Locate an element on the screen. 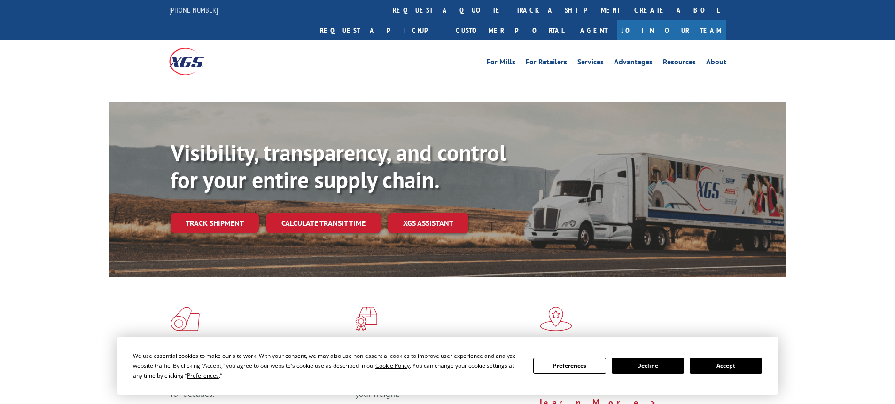 Image resolution: width=895 pixels, height=404 pixels. b: Visibility, transparency, and control for your entire supply chain. is located at coordinates (338, 166).